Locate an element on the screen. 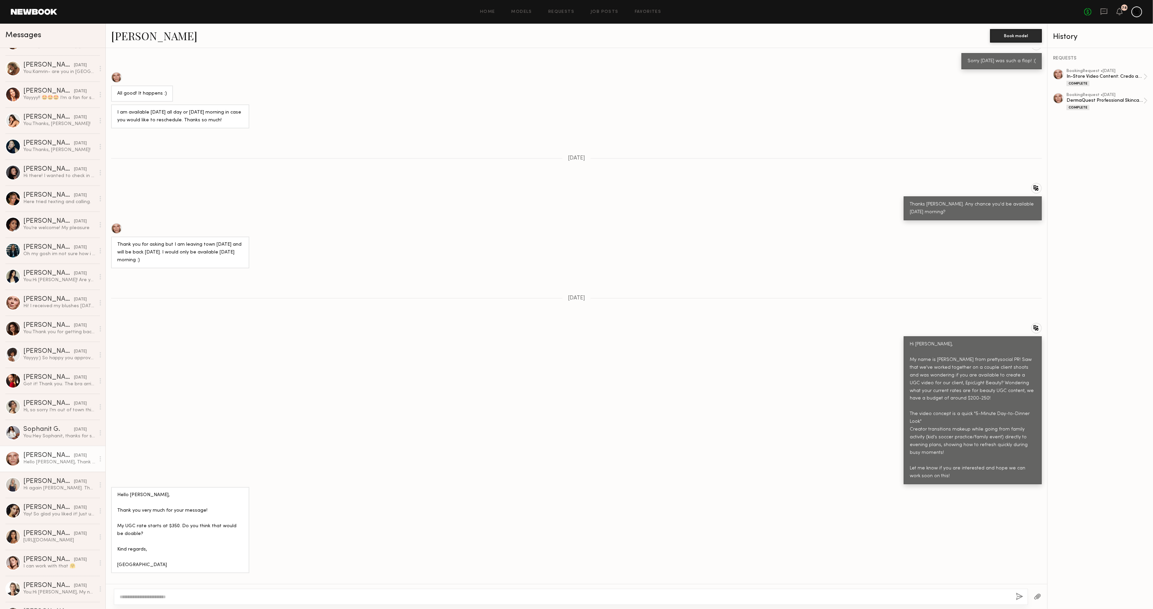  div: Yay! So glad you liked it! Just uploaded to the drive for you. is located at coordinates (59, 514).